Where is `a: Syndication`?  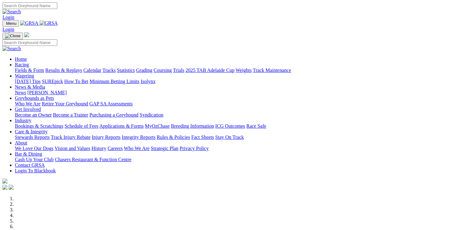 a: Syndication is located at coordinates (151, 115).